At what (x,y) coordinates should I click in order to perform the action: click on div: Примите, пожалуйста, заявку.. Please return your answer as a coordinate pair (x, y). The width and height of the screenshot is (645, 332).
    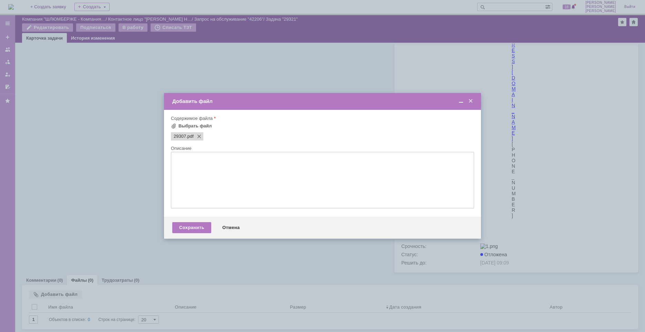
    Looking at the image, I should click on (111, 88).